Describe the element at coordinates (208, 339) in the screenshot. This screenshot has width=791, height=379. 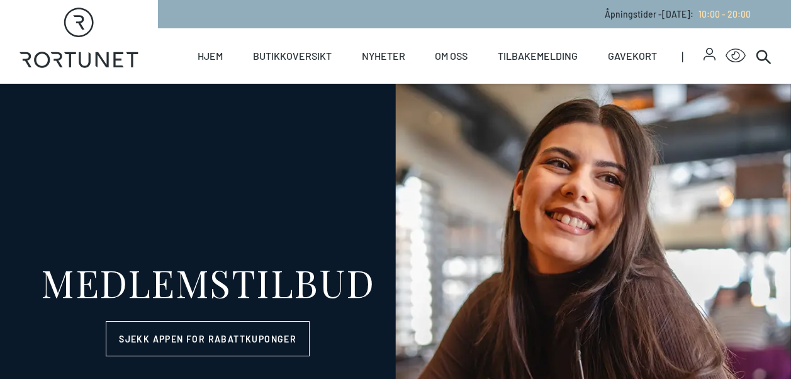
I see `a: Sjekk appen for rabattkuponger` at that location.